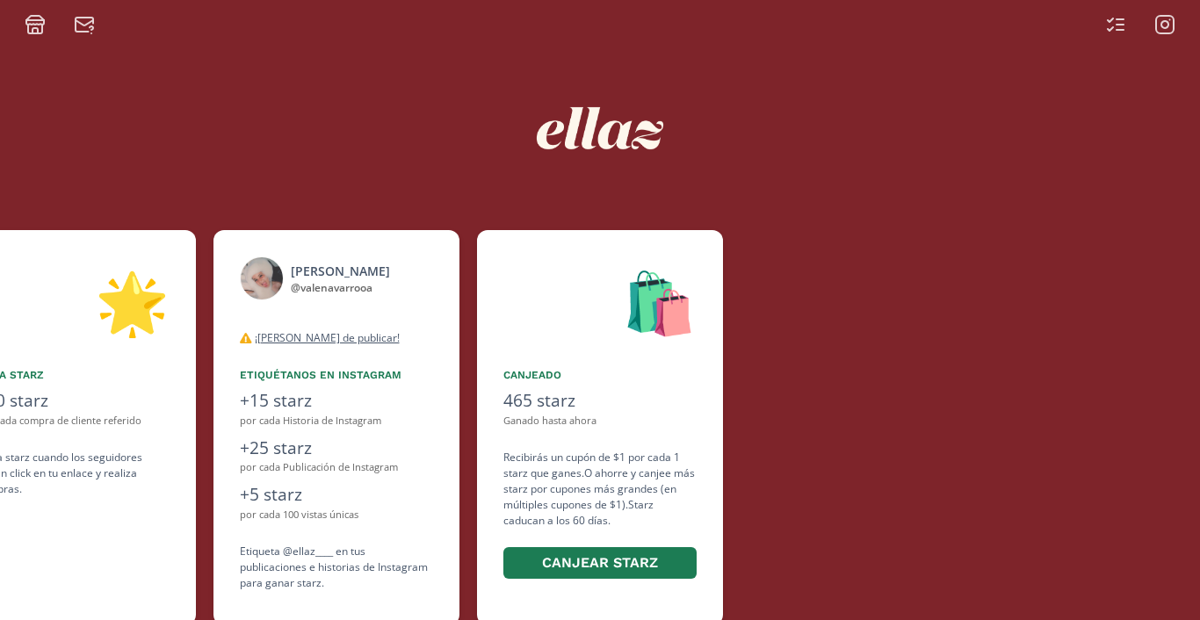 Image resolution: width=1200 pixels, height=620 pixels. Describe the element at coordinates (600, 563) in the screenshot. I see `button: Canjear starz` at that location.